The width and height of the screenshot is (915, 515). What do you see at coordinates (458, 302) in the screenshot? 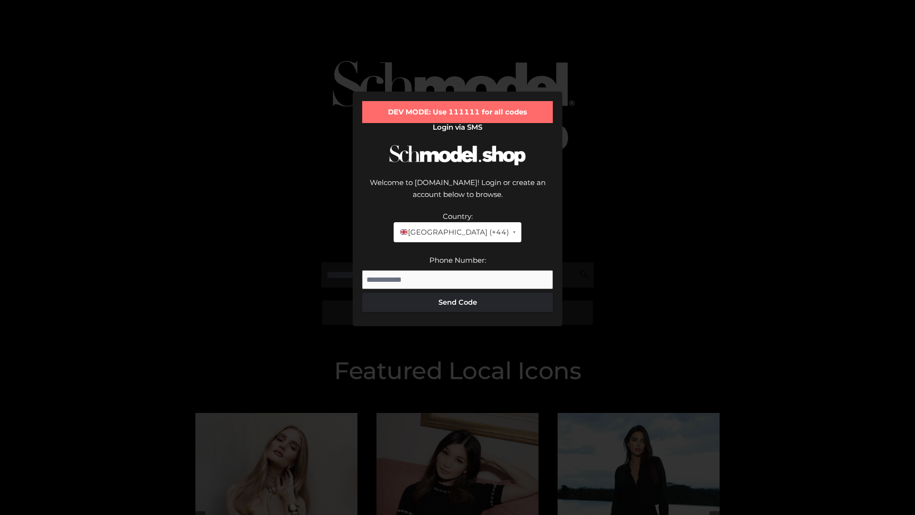
I see `button: Send Code` at bounding box center [458, 302].